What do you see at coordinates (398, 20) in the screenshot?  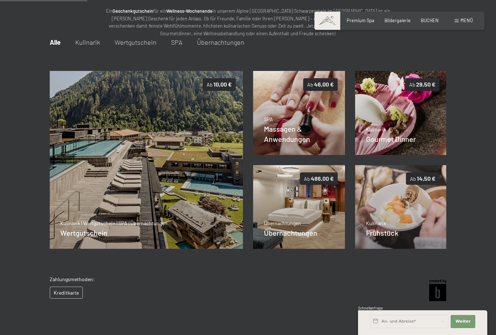 I see `a: Bildergalerie` at bounding box center [398, 20].